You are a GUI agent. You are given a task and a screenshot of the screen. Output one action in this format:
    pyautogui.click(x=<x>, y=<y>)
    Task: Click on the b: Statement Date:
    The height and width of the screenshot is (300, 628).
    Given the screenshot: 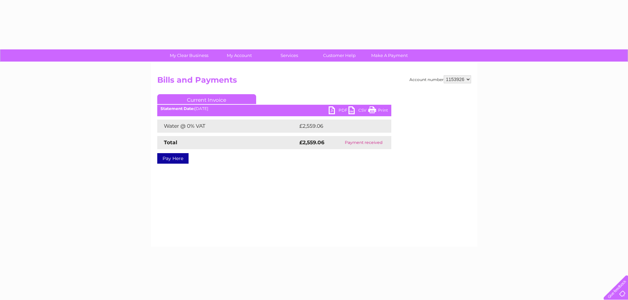 What is the action you would take?
    pyautogui.click(x=177, y=108)
    